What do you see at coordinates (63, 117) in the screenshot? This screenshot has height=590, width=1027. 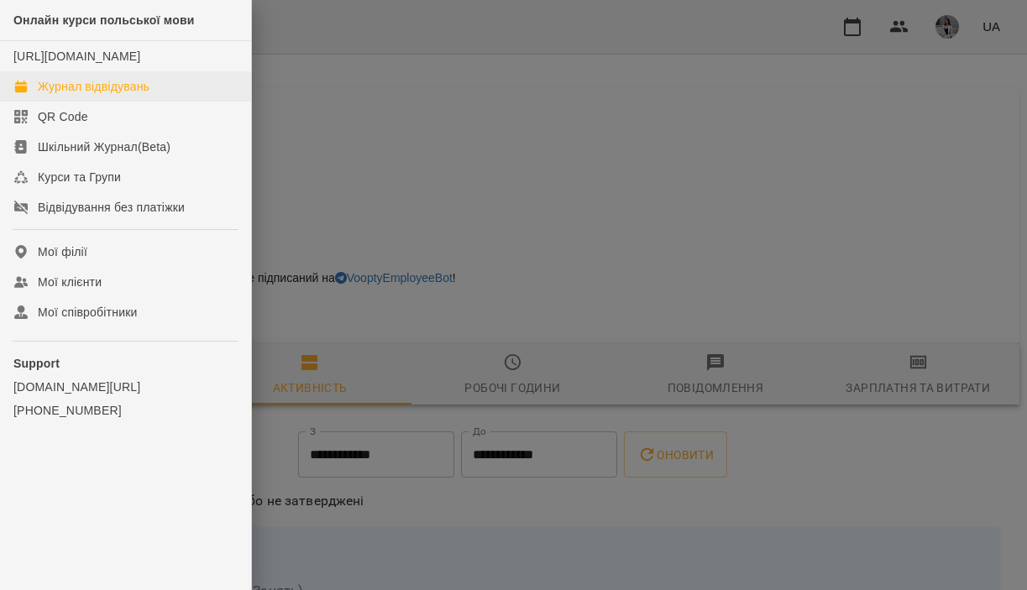 I see `div: QR Code` at bounding box center [63, 117].